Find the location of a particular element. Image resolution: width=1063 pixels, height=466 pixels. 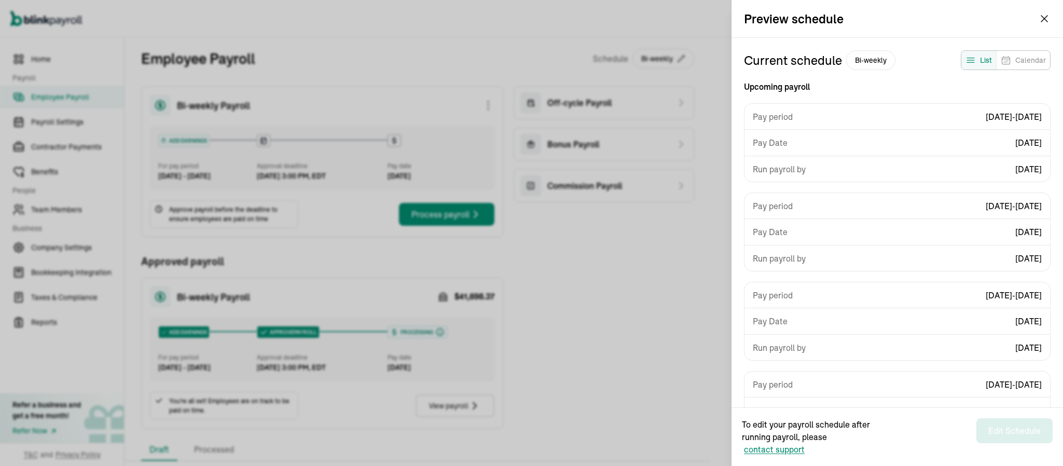

p: Upcoming payroll is located at coordinates (897, 87).